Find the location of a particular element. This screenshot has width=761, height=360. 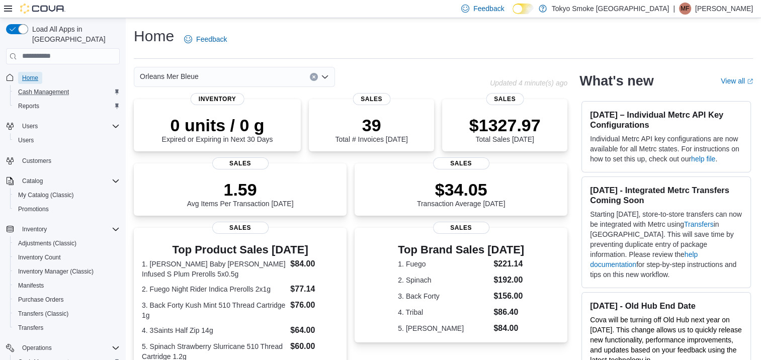

span: Inventory Count is located at coordinates (39, 257).